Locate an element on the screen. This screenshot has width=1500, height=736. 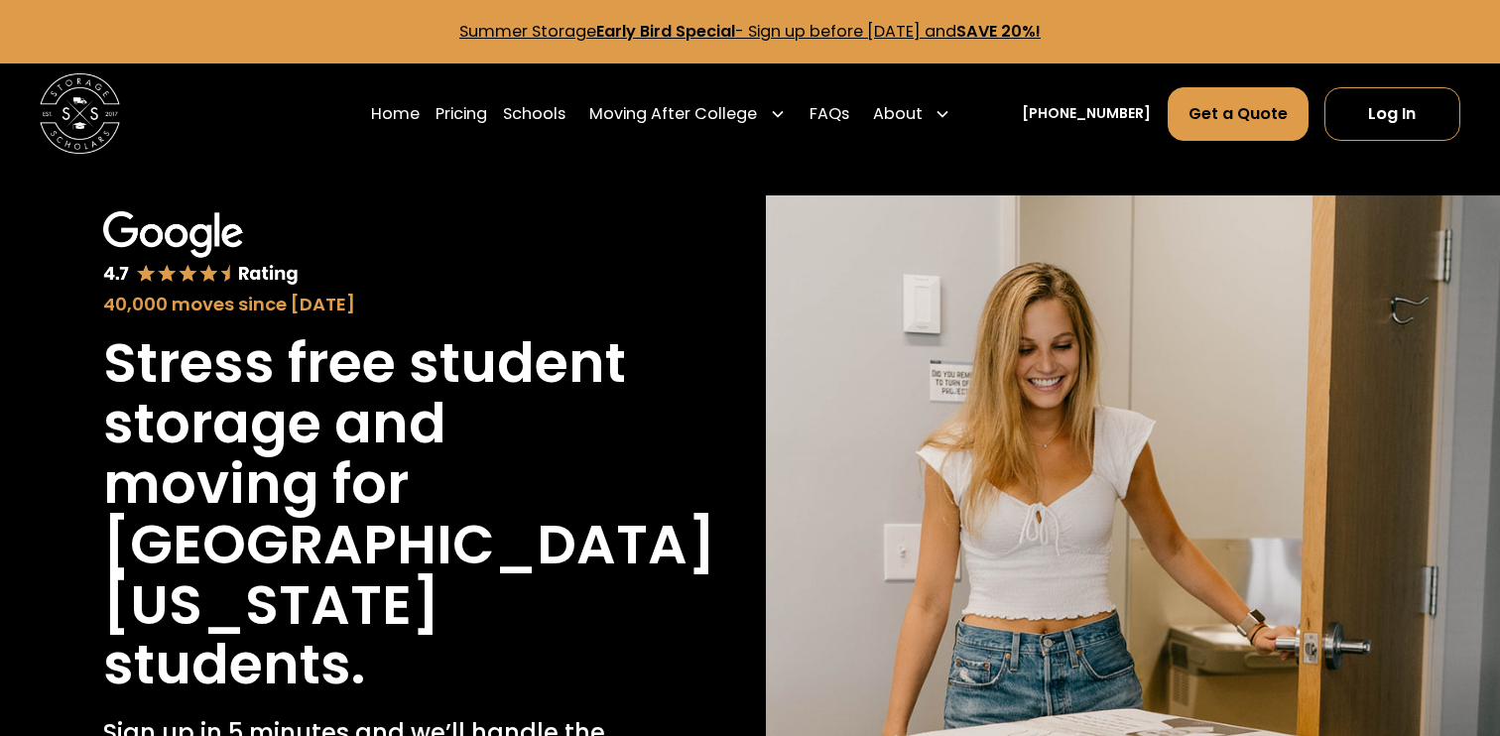
h1: Stress free student storage and moving for is located at coordinates (367, 424).